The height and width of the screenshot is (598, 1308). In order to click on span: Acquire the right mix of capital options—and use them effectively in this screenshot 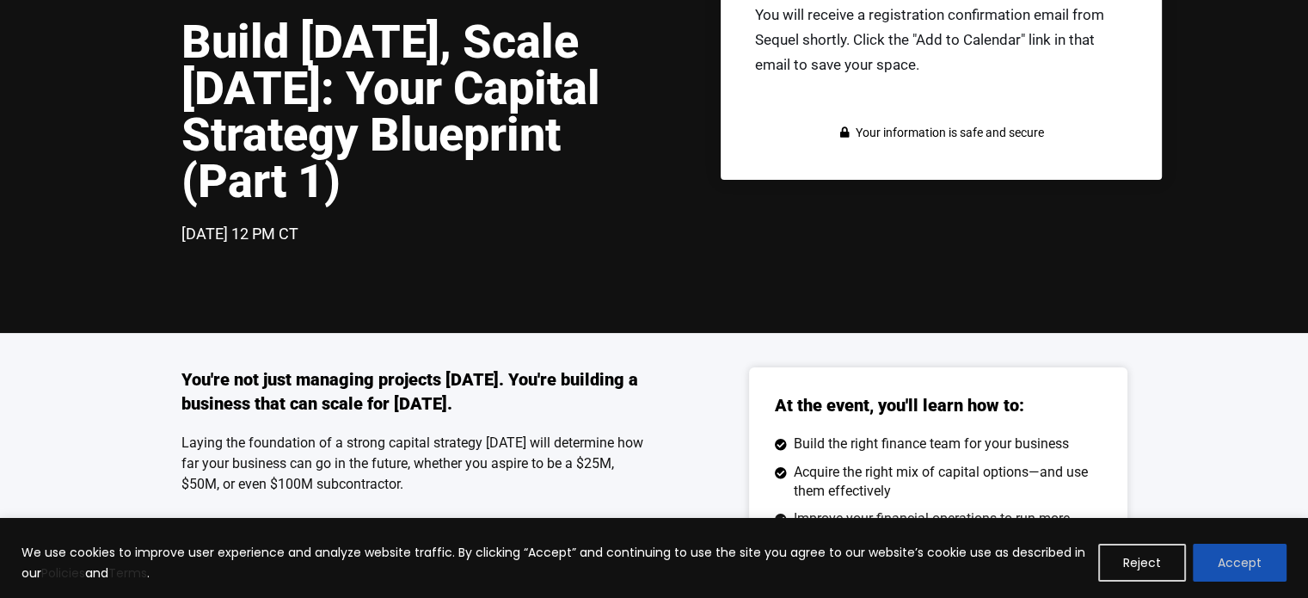, I will do `click(945, 482)`.